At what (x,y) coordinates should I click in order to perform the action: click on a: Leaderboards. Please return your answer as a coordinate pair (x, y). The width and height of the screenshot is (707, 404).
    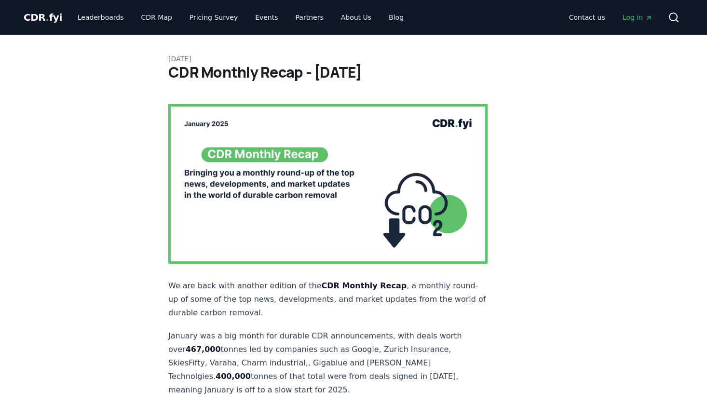
    Looking at the image, I should click on (101, 17).